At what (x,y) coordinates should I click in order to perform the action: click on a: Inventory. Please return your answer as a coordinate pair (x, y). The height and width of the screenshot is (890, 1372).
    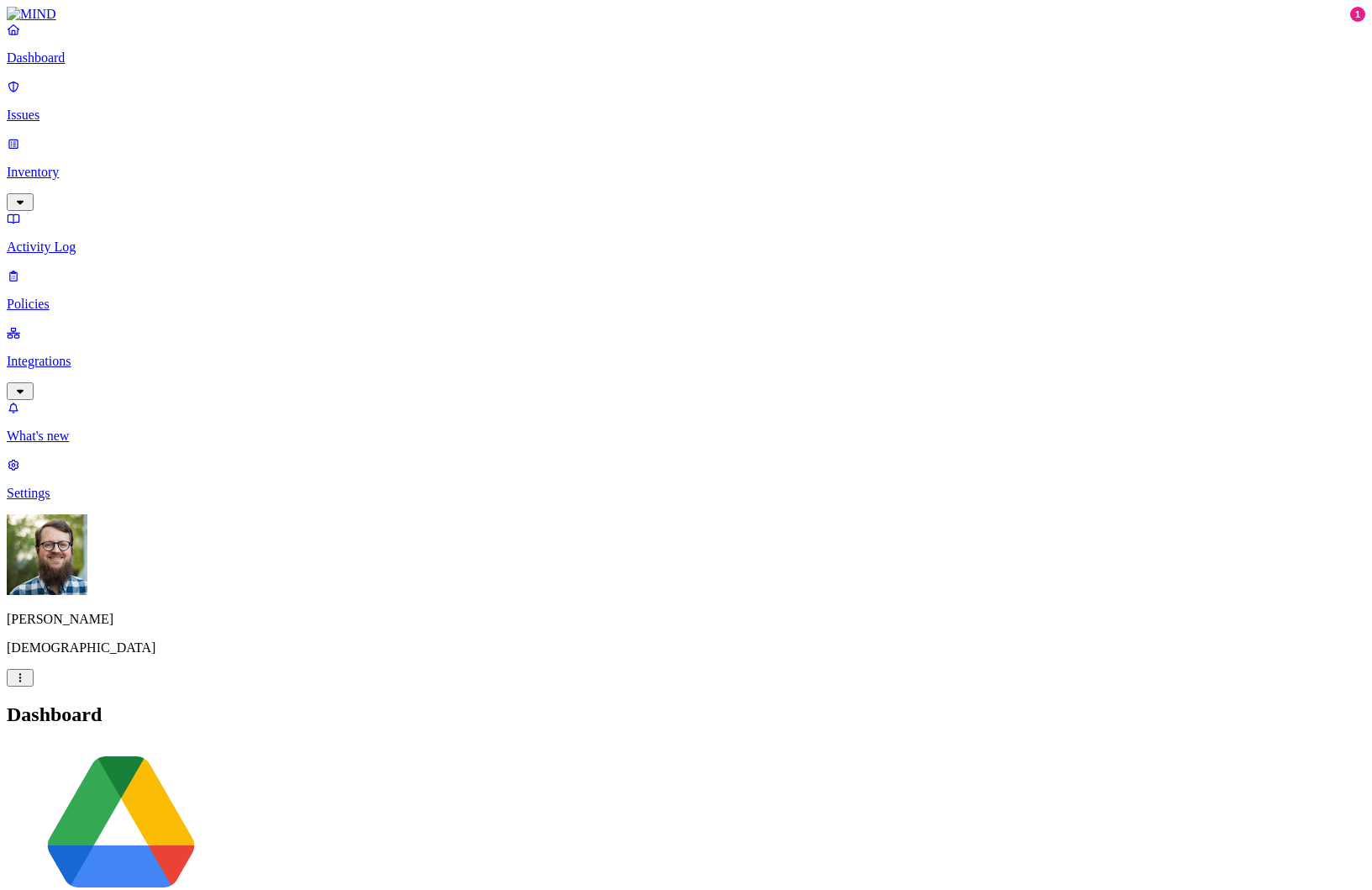
    Looking at the image, I should click on (686, 172).